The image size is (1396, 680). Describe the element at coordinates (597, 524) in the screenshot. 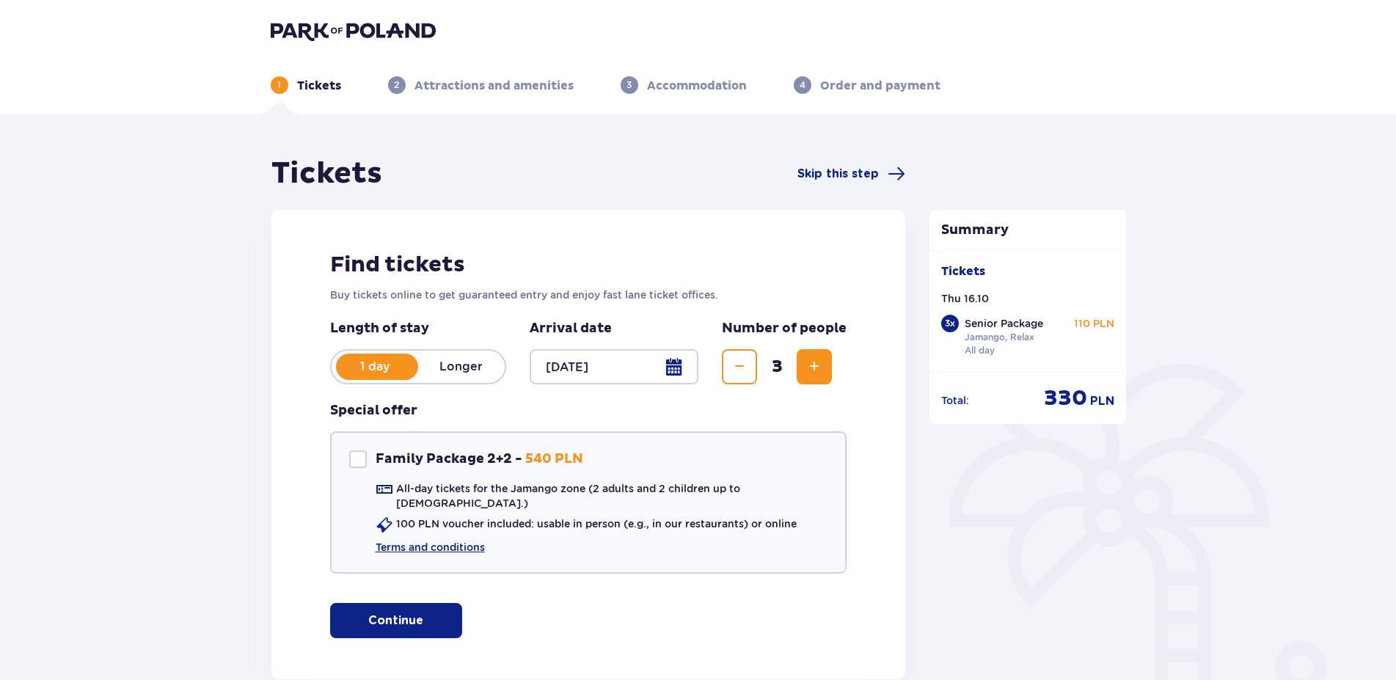

I see `p: 100 PLN voucher included: usable in person (e.g., in our restaurants) or online` at that location.